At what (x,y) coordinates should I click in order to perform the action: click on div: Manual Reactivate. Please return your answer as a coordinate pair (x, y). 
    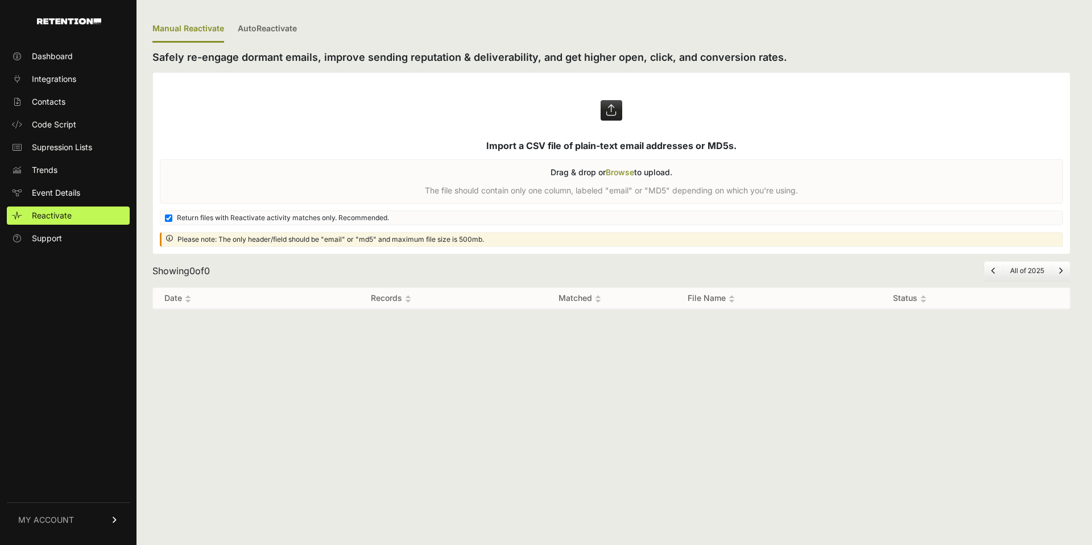
    Looking at the image, I should click on (188, 29).